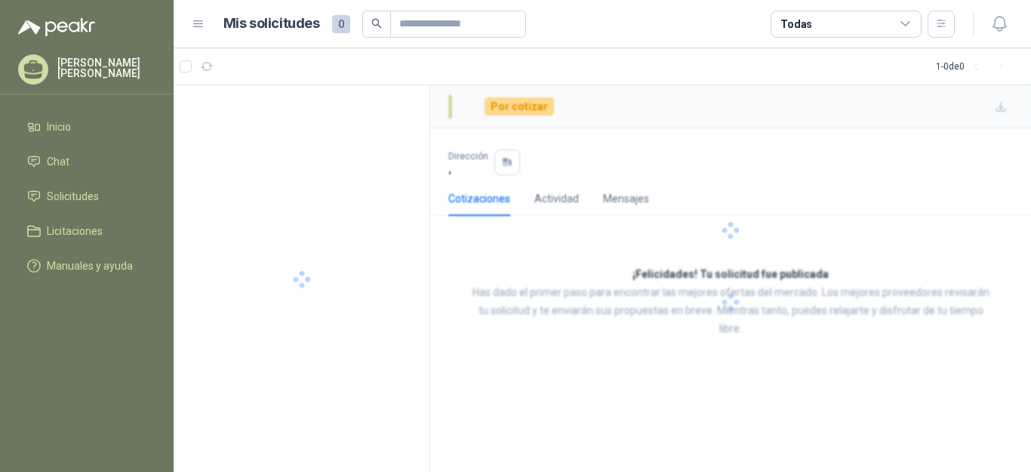 The height and width of the screenshot is (472, 1031). Describe the element at coordinates (341, 24) in the screenshot. I see `span: 0` at that location.